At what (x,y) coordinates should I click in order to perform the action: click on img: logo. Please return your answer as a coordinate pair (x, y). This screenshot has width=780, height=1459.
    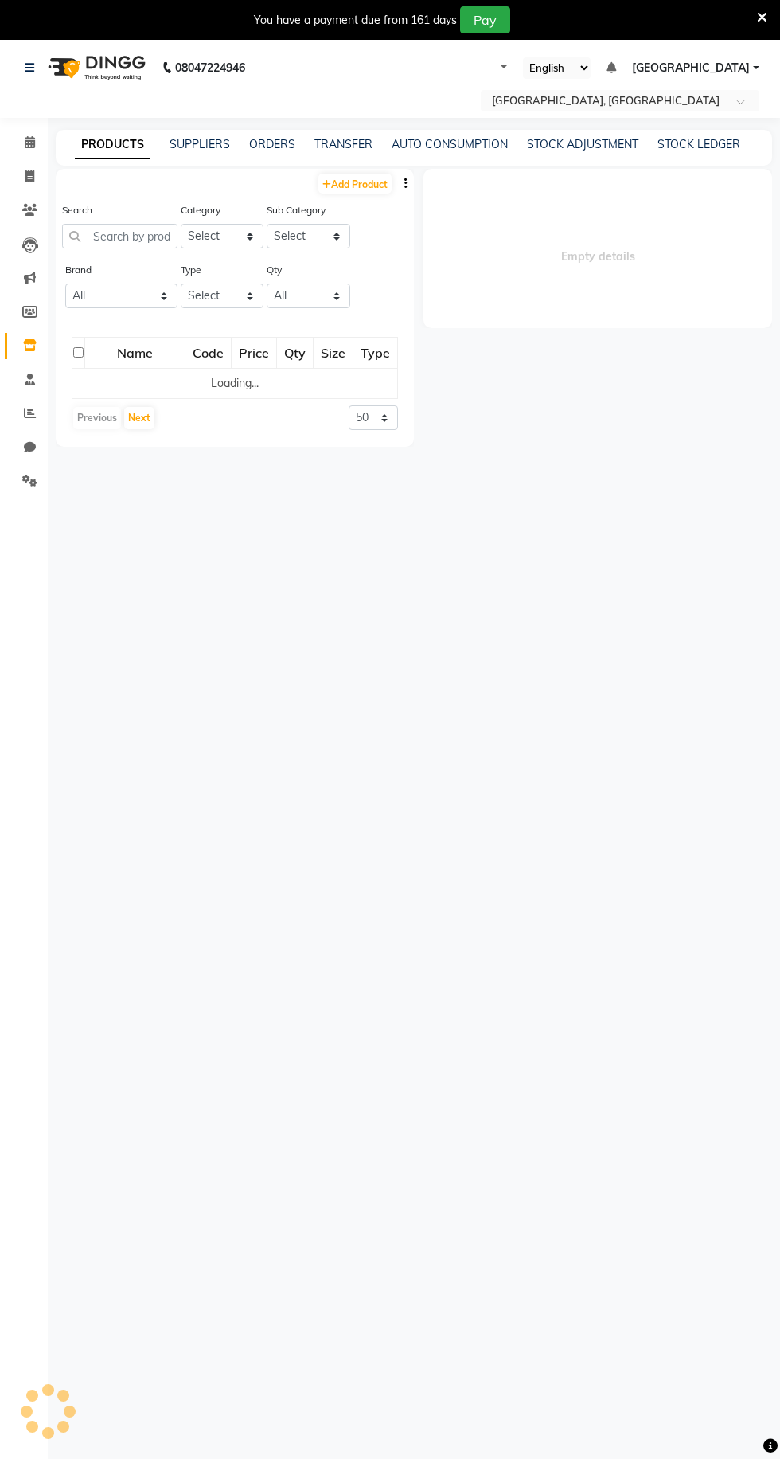
    Looking at the image, I should click on (95, 68).